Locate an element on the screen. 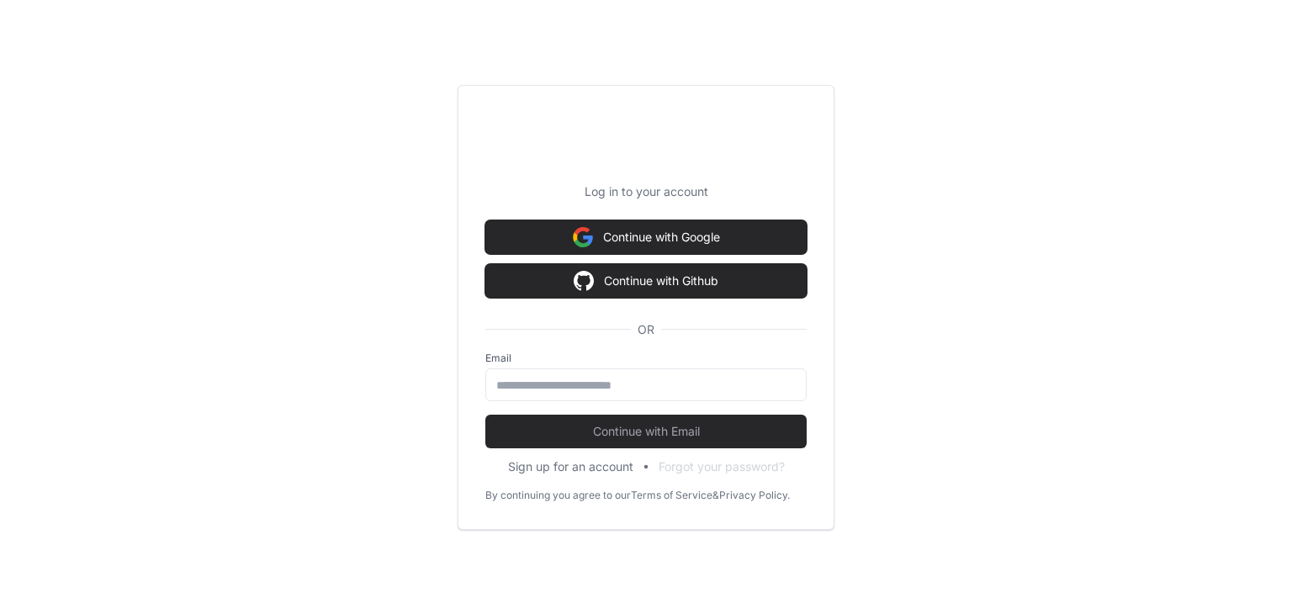  button: Continue with Github is located at coordinates (646, 281).